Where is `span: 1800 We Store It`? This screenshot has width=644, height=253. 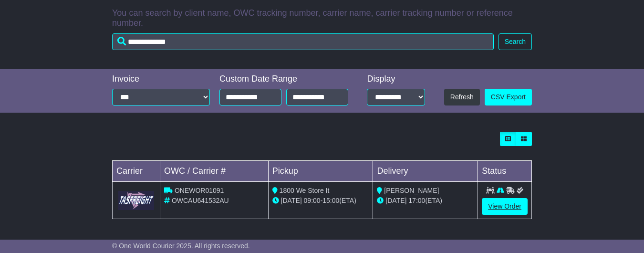
span: 1800 We Store It is located at coordinates (304, 190).